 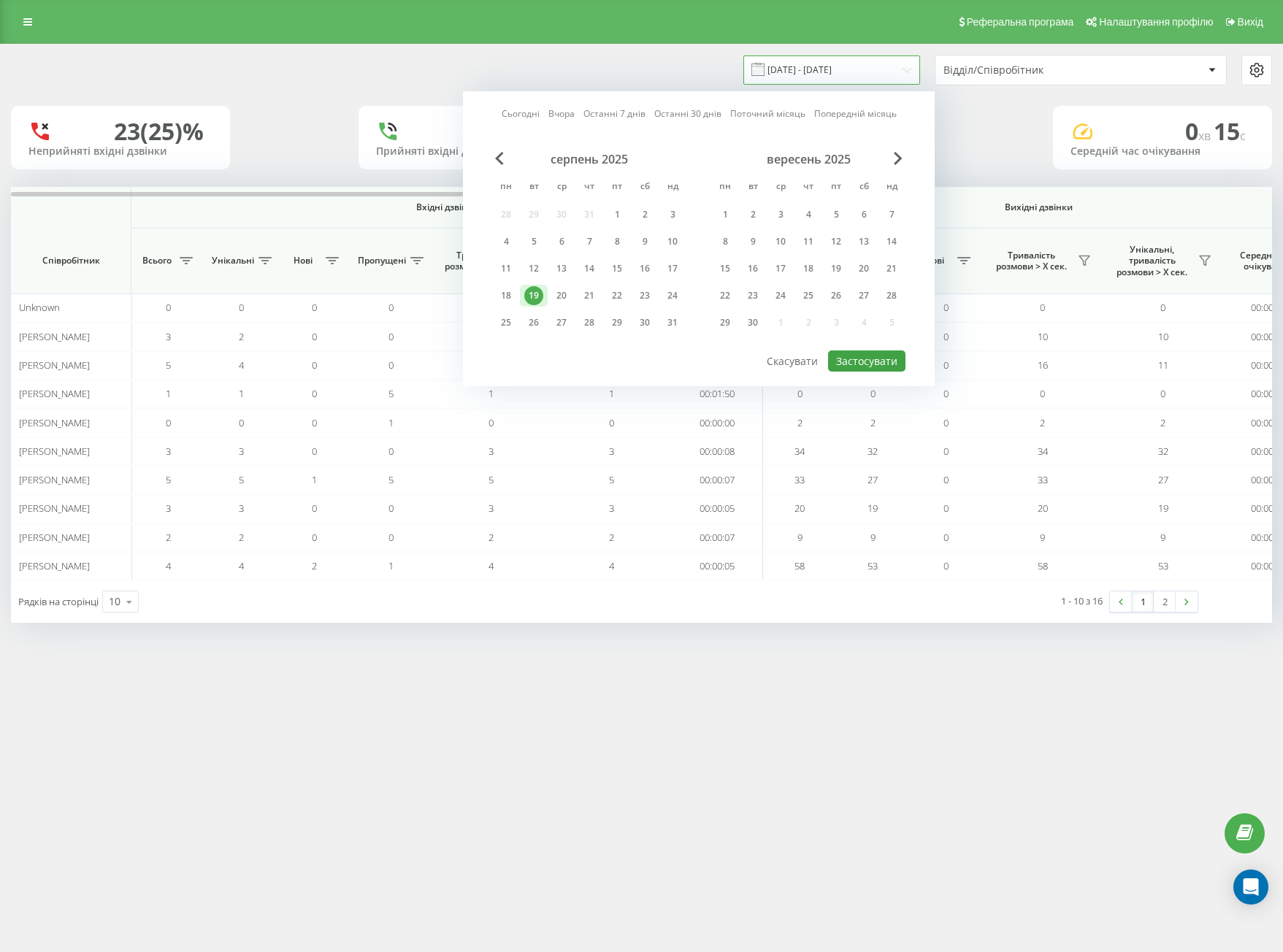 I want to click on div: чт 4 вер 2025 р., so click(x=809, y=215).